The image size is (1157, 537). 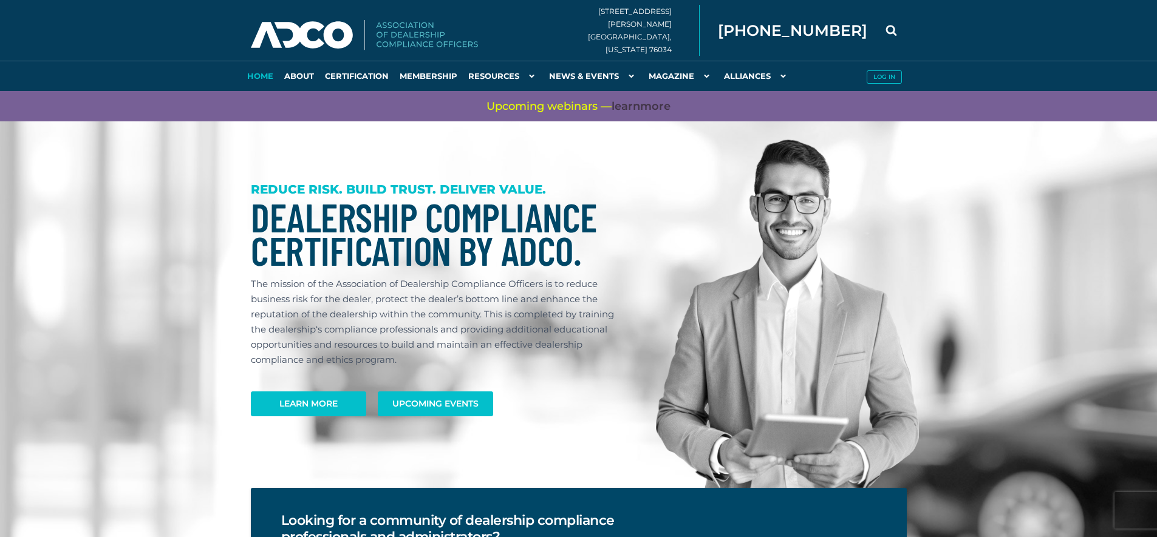 What do you see at coordinates (641, 106) in the screenshot?
I see `a: learnmore` at bounding box center [641, 106].